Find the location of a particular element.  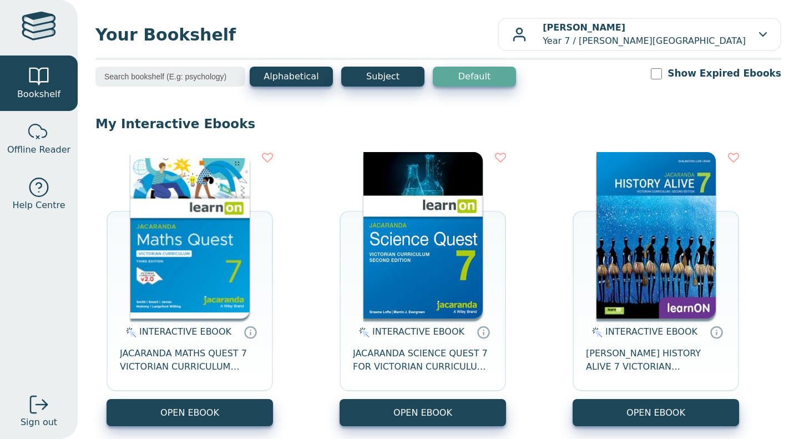

button: Default is located at coordinates (474, 77).